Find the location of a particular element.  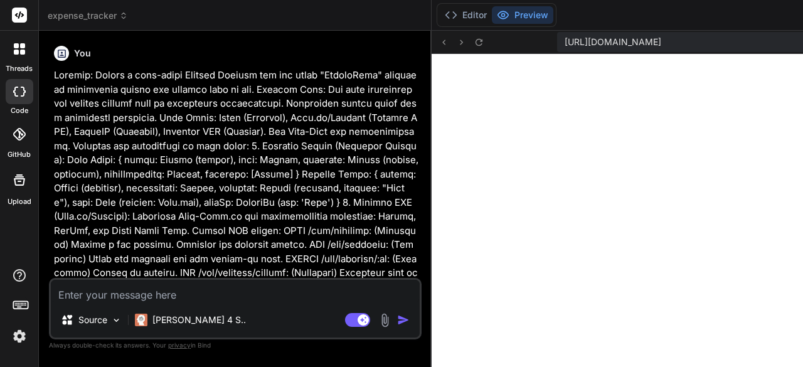

img: attachment is located at coordinates (384, 320).